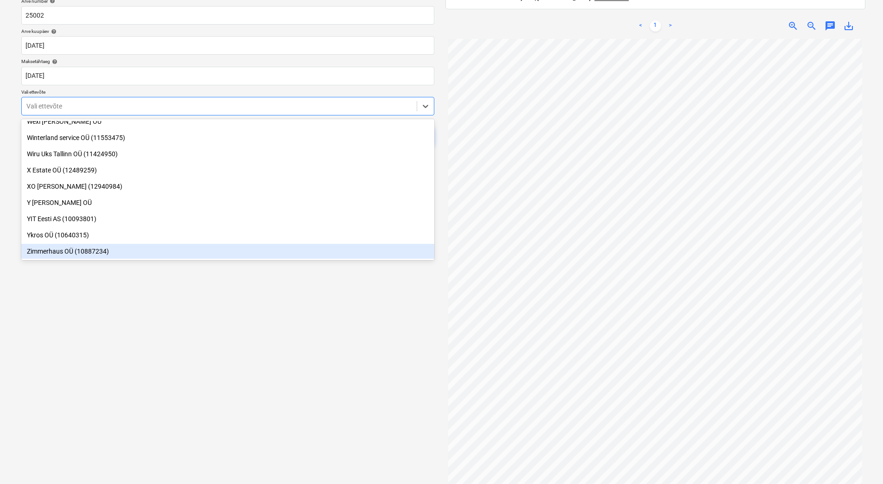 The image size is (883, 484). I want to click on input: Arve number, so click(228, 15).